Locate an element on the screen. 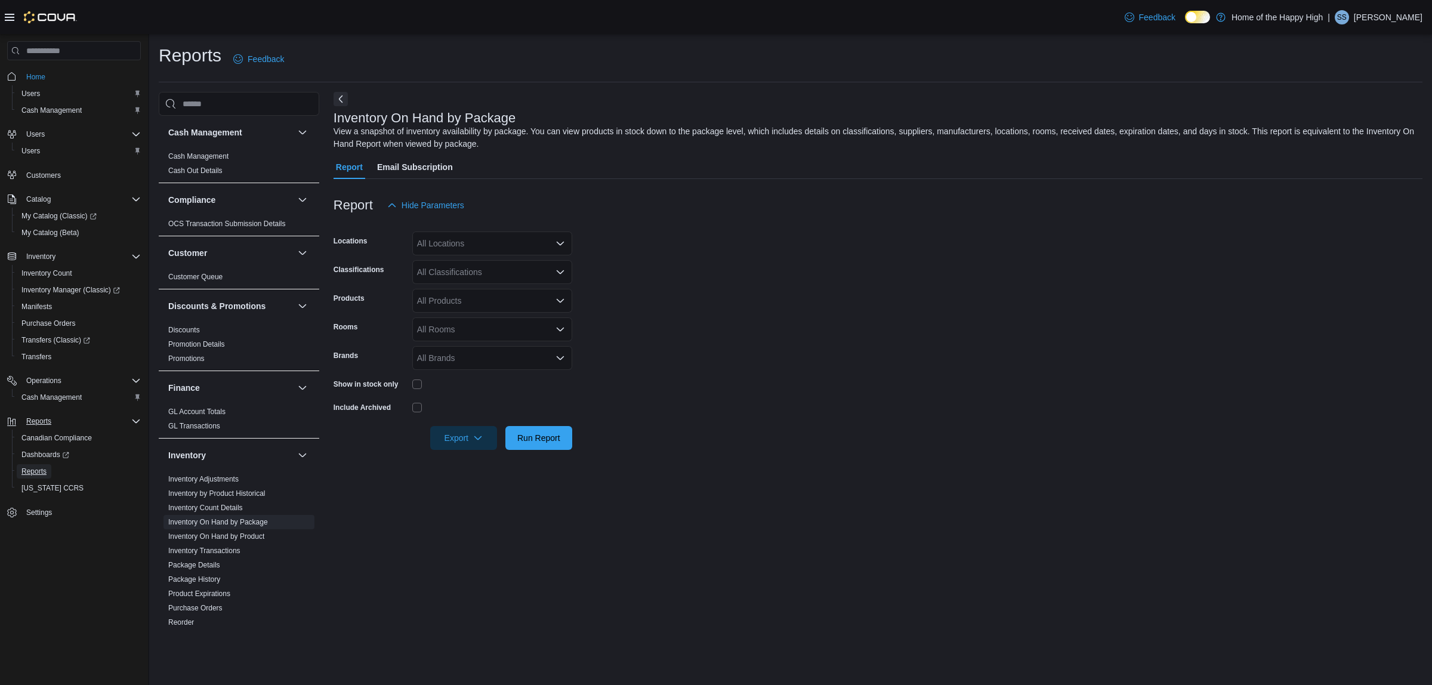 The height and width of the screenshot is (685, 1432). button: Export is located at coordinates (464, 438).